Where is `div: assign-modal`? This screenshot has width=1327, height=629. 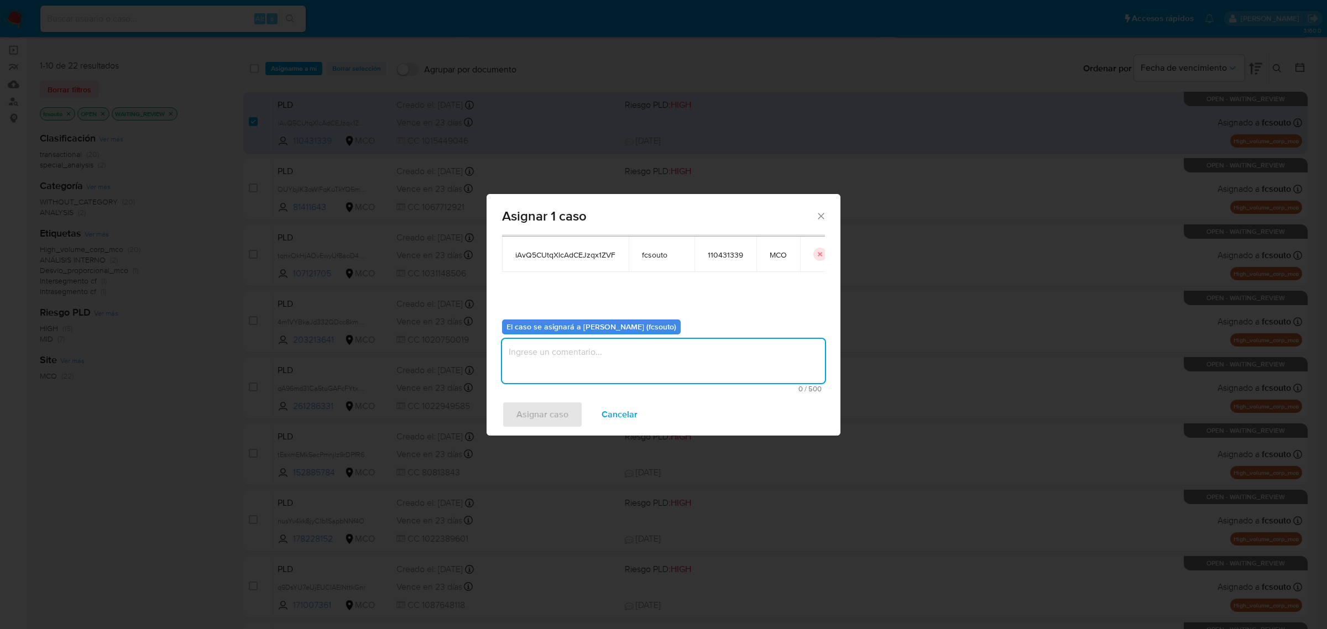
div: assign-modal is located at coordinates (664, 315).